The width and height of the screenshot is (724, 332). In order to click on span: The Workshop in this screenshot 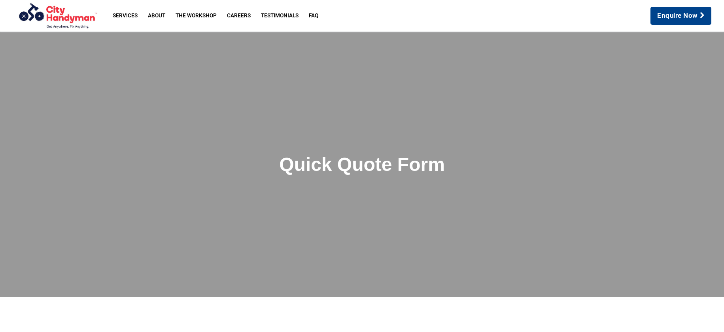, I will do `click(196, 16)`.